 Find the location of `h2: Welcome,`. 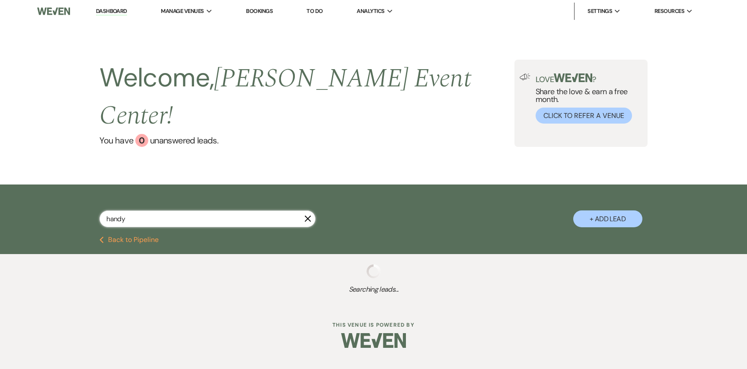

h2: Welcome, is located at coordinates (306, 97).